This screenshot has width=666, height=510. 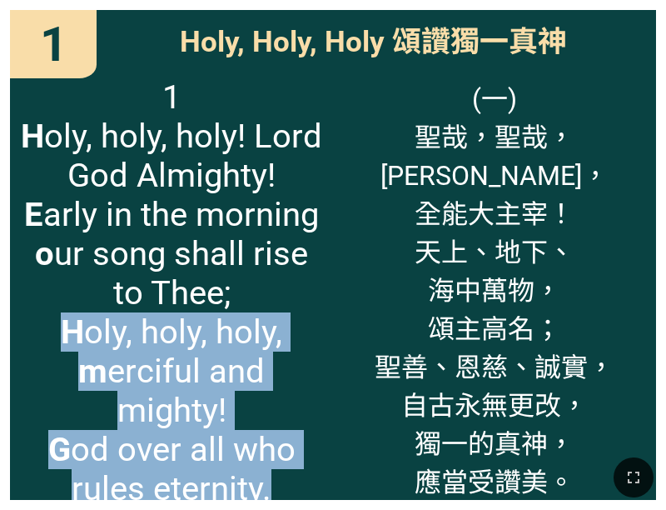 I want to click on b: o, so click(x=44, y=253).